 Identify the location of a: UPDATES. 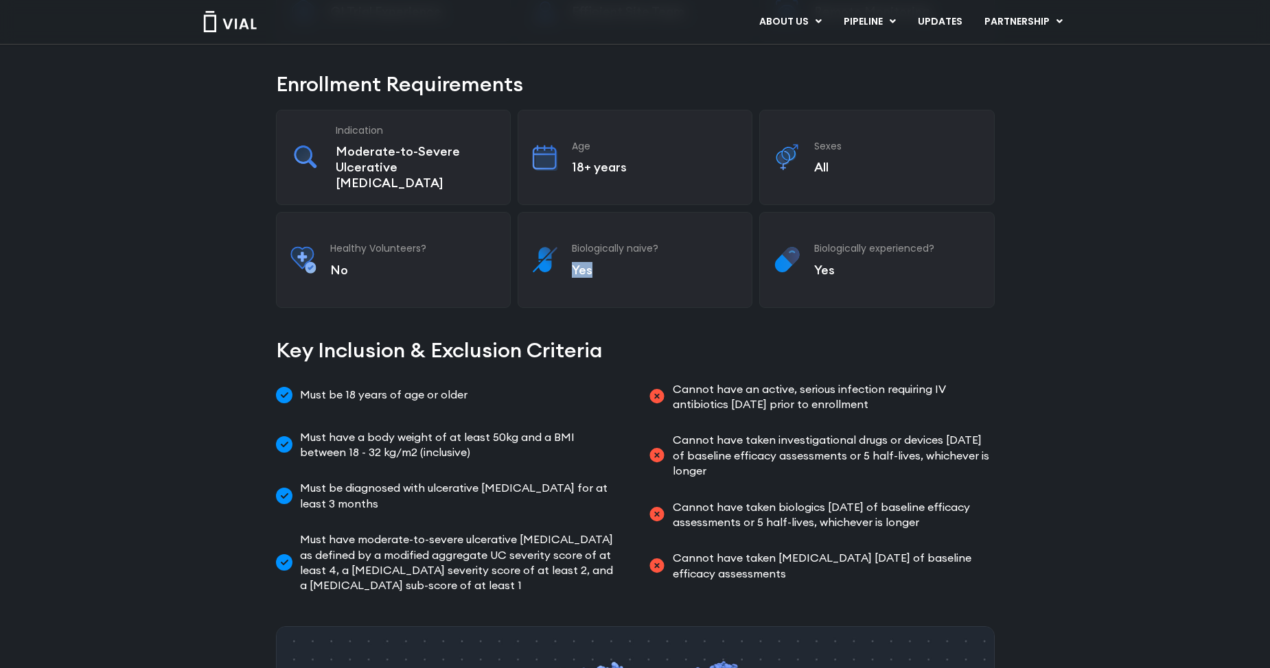
(940, 22).